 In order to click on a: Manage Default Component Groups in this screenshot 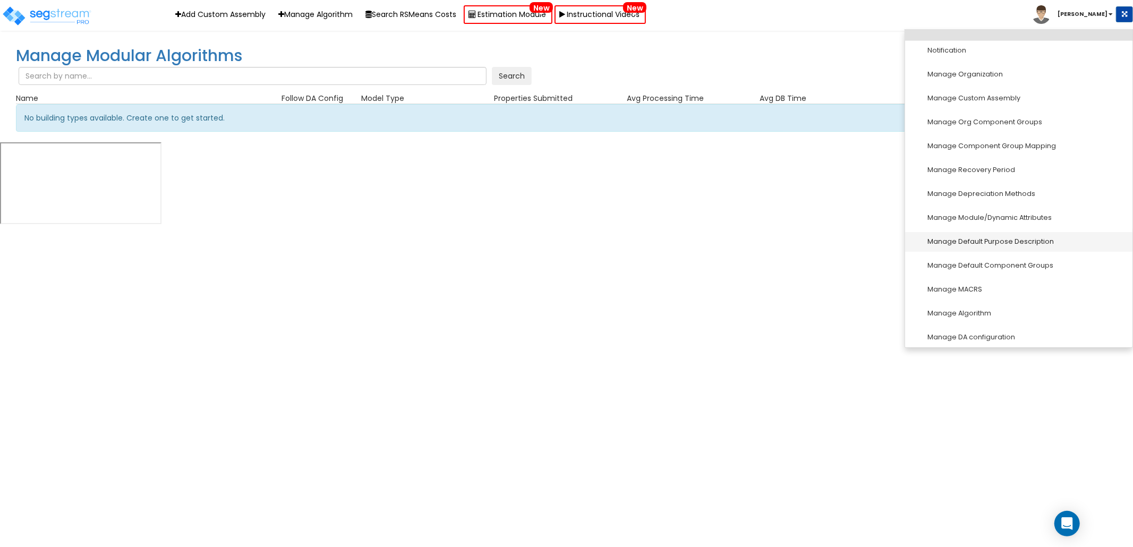, I will do `click(1019, 266)`.